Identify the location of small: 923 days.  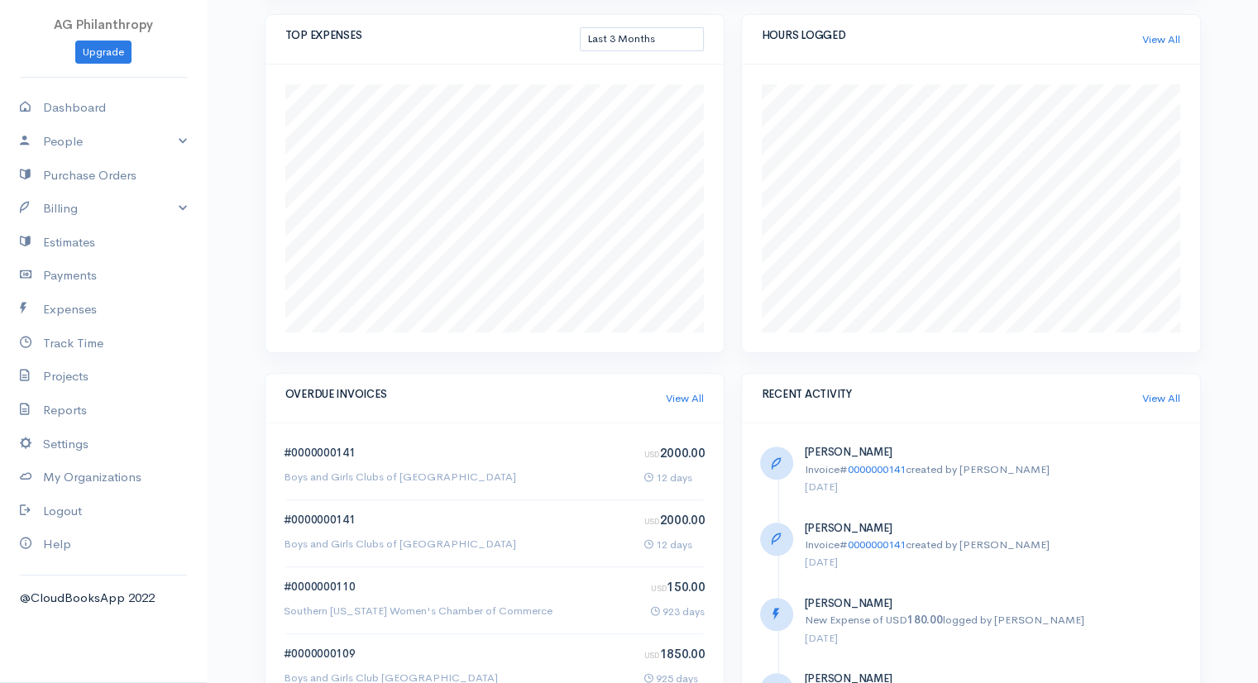
(677, 611).